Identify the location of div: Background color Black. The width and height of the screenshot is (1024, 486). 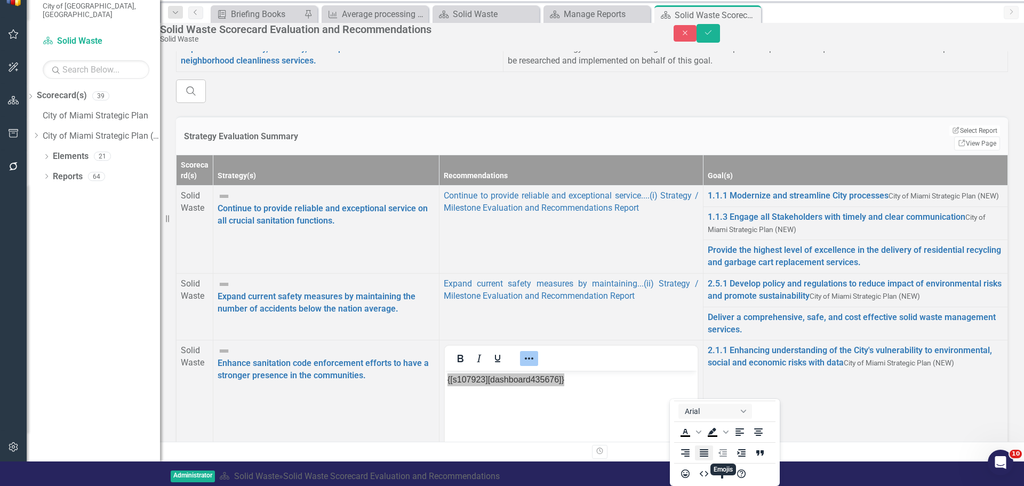
(717, 432).